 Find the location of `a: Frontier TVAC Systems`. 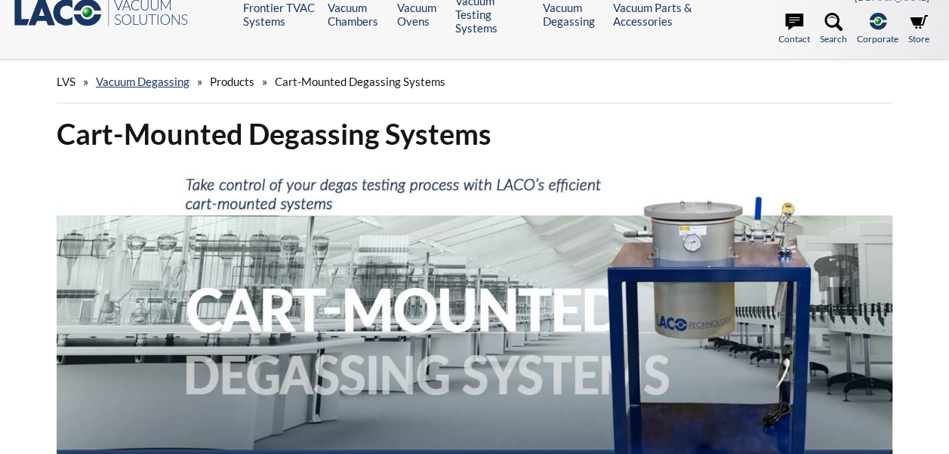

a: Frontier TVAC Systems is located at coordinates (279, 14).